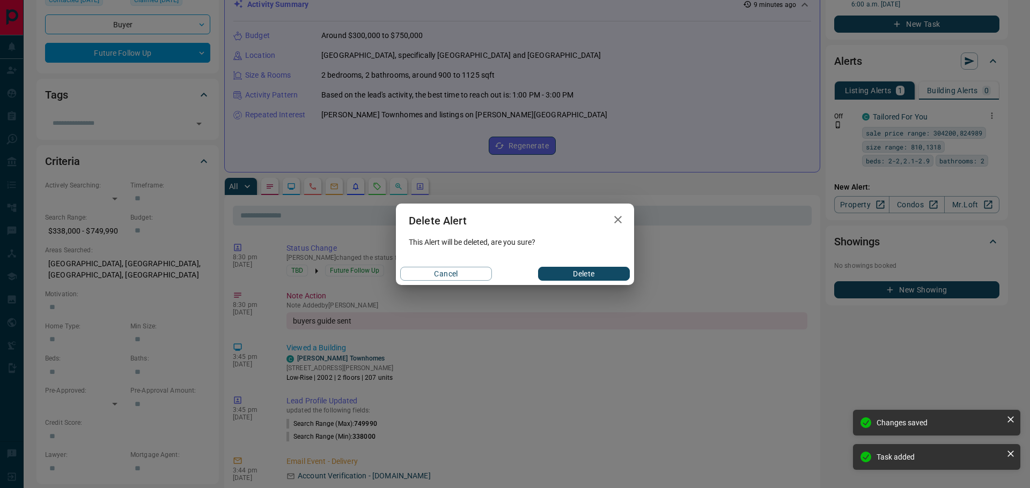  Describe the element at coordinates (438, 221) in the screenshot. I see `h2: Delete Alert` at that location.